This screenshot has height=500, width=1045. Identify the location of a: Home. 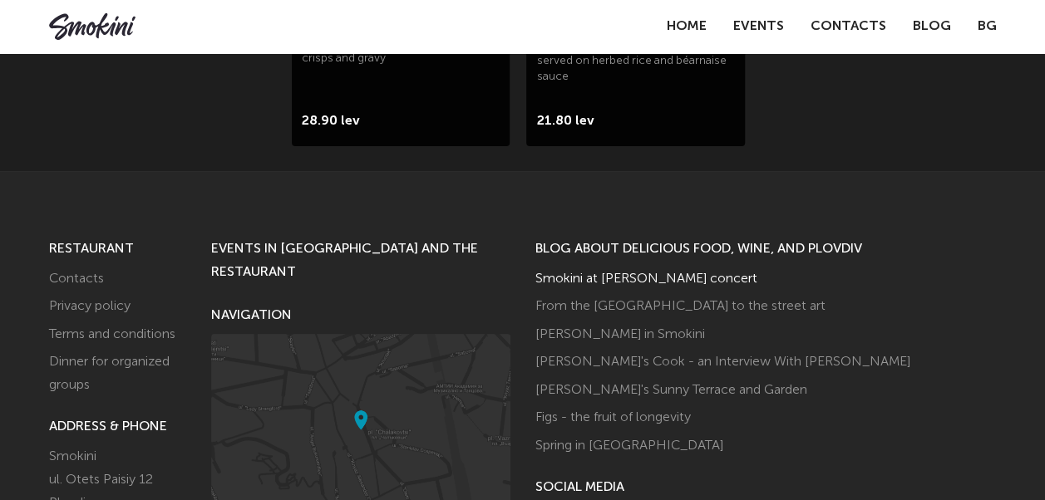
(686, 27).